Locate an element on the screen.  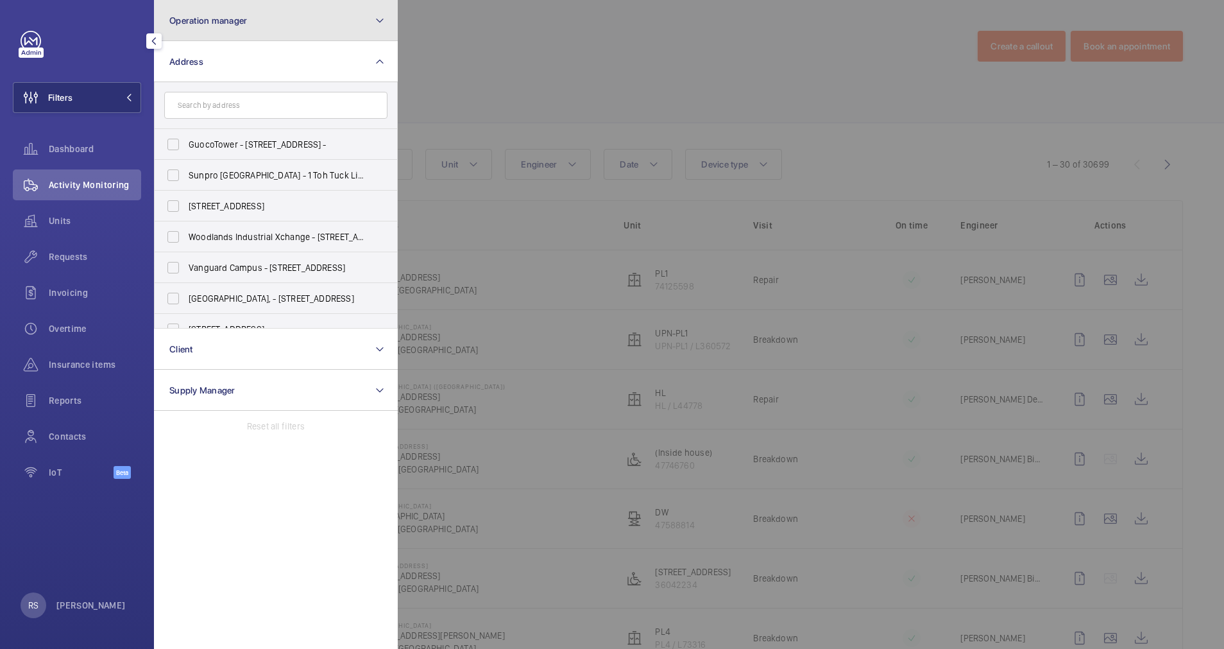
span: Invoicing is located at coordinates (95, 293).